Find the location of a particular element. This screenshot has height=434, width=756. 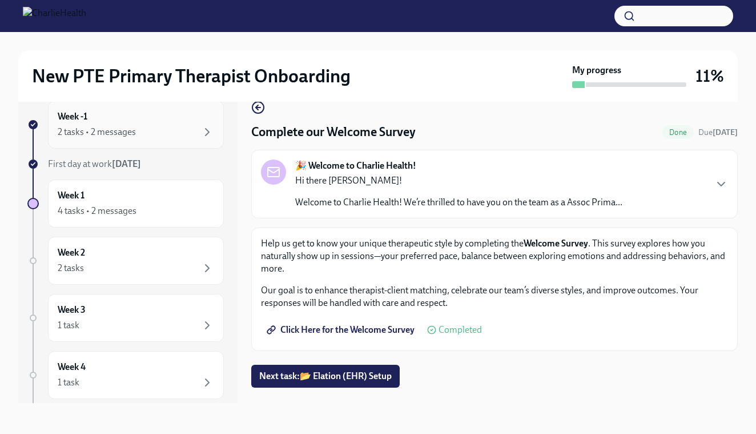

a: Click Here for the Welcome Survey is located at coordinates (342, 330).